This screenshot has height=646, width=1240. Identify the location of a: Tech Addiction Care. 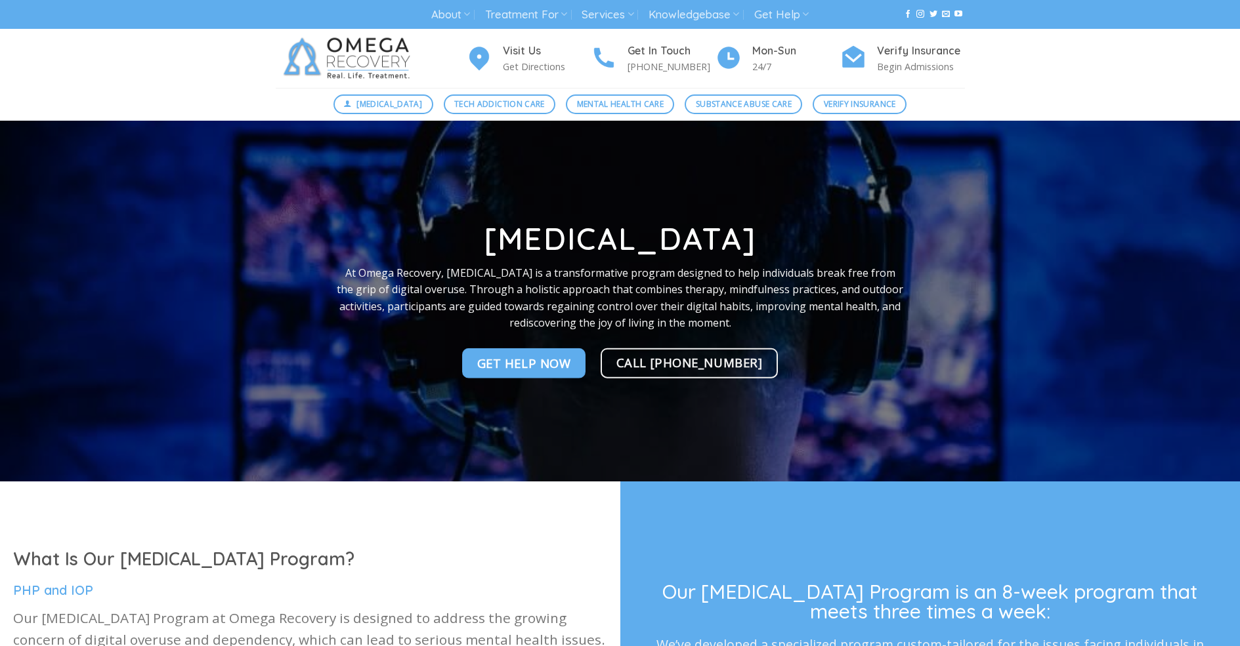
(499, 104).